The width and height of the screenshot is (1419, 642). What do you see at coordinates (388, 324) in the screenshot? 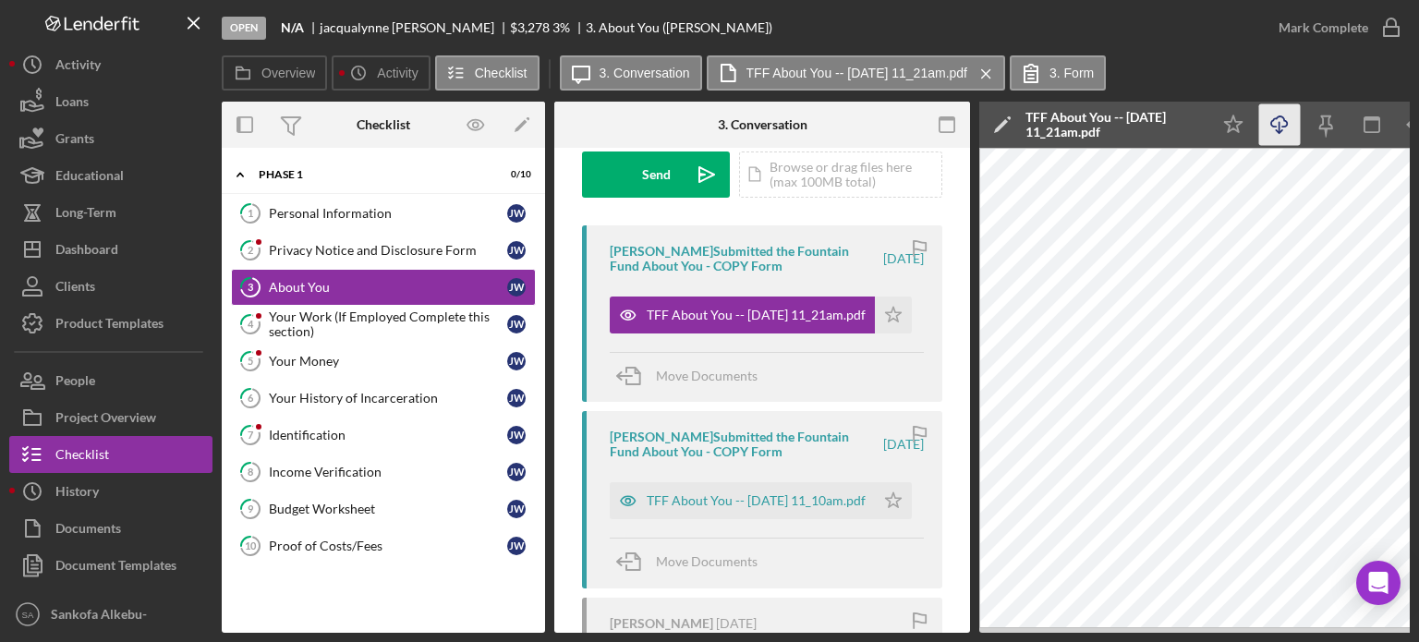
I see `div: Your Work (If Employed Complete this section)` at bounding box center [388, 324].